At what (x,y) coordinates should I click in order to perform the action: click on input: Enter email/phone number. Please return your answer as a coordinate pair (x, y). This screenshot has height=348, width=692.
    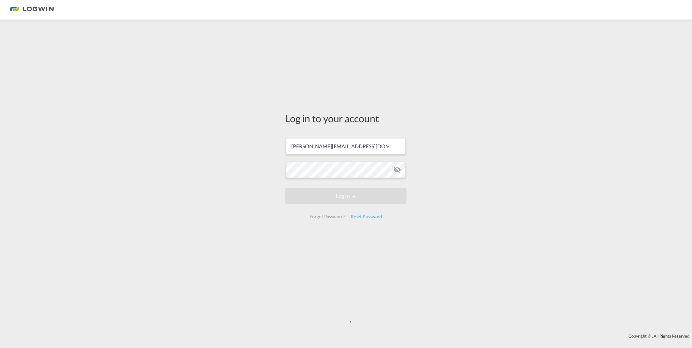
    Looking at the image, I should click on (346, 146).